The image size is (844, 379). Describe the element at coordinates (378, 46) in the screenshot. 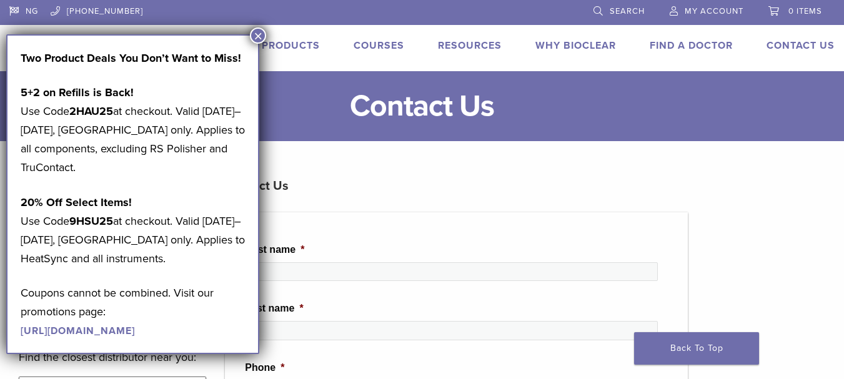

I see `a: Courses` at that location.